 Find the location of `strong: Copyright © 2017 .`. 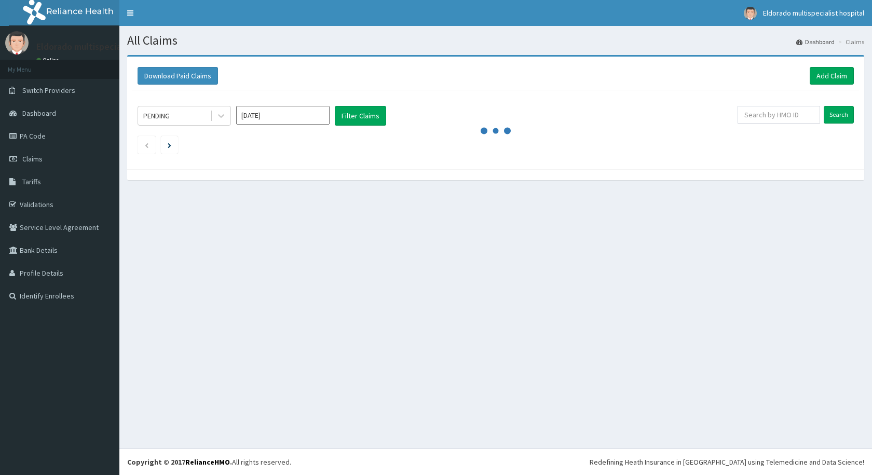

strong: Copyright © 2017 . is located at coordinates (180, 462).